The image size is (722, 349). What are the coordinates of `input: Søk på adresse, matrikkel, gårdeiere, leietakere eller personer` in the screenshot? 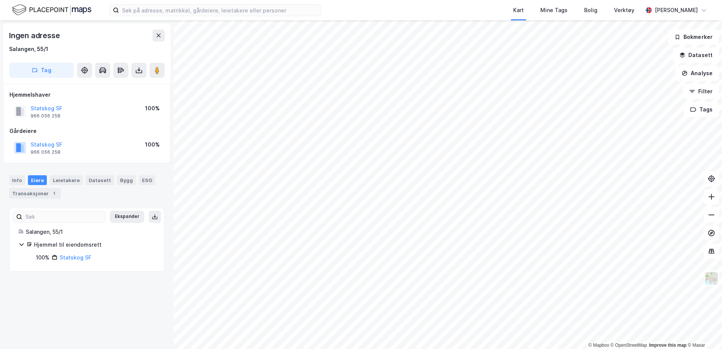 It's located at (220, 10).